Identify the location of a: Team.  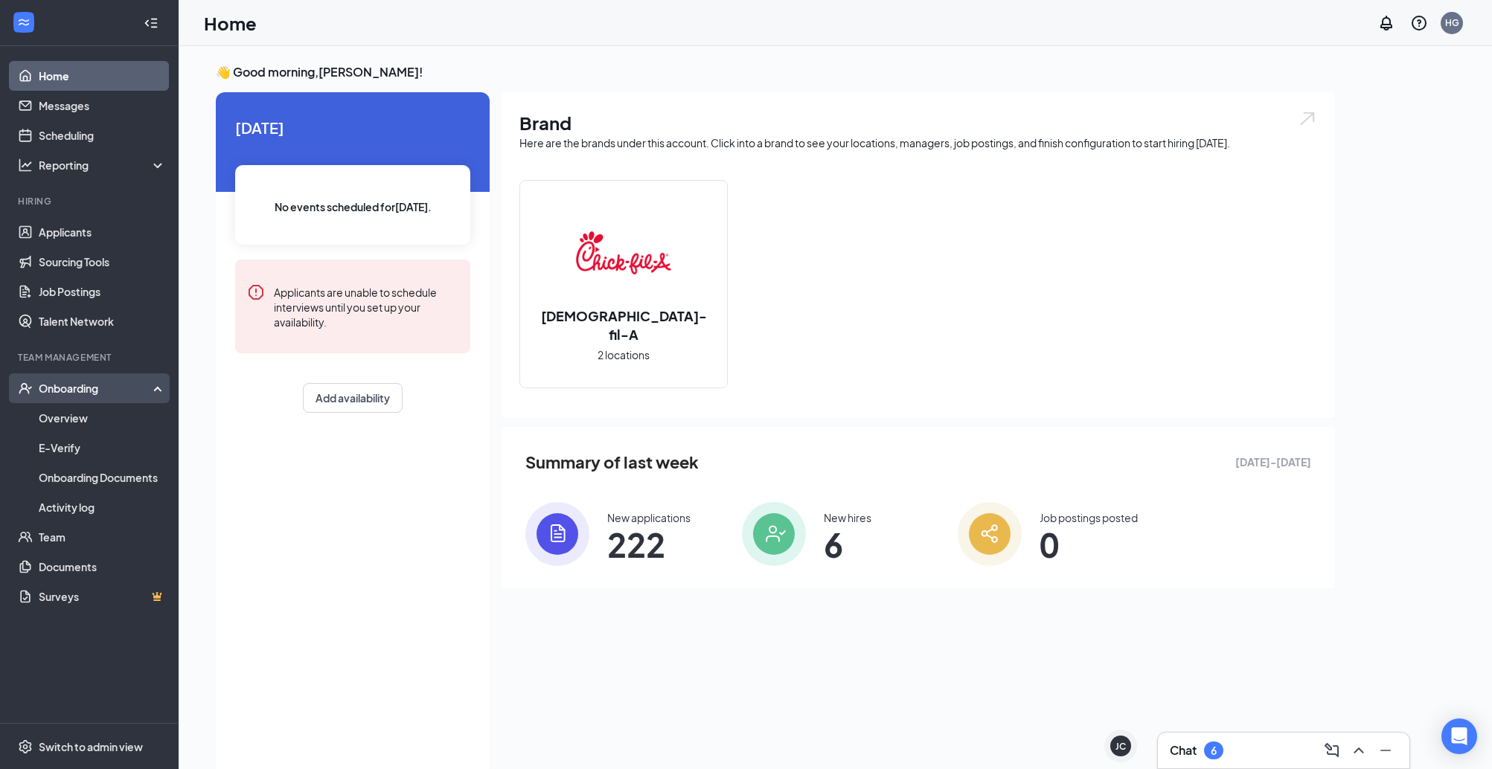
(102, 537).